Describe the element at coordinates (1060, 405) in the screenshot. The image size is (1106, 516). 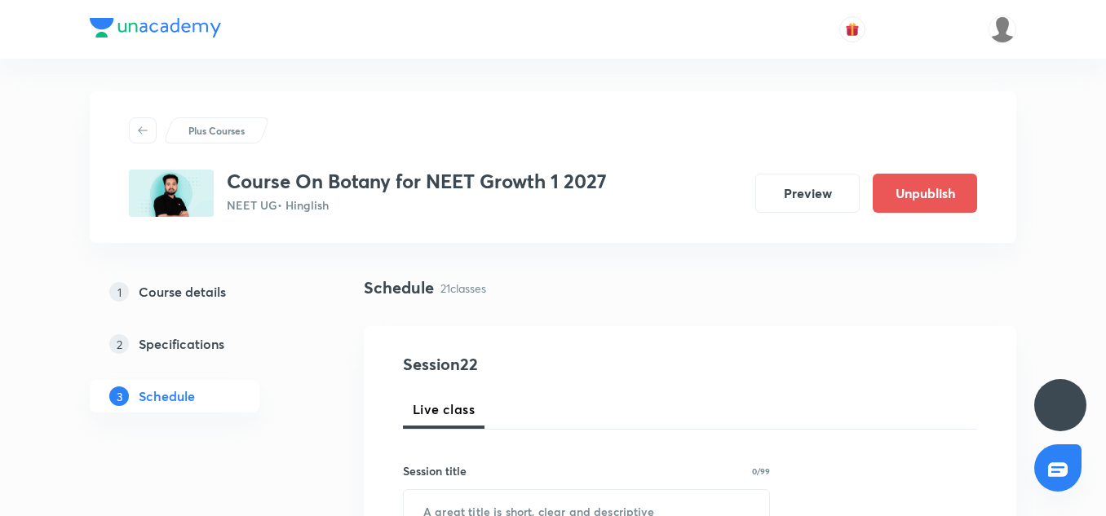
I see `img: ttu` at that location.